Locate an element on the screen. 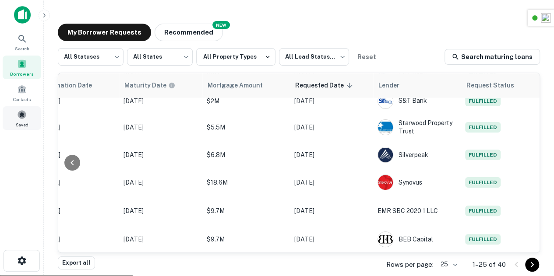 The width and height of the screenshot is (554, 276). button: All Property Types is located at coordinates (236, 57).